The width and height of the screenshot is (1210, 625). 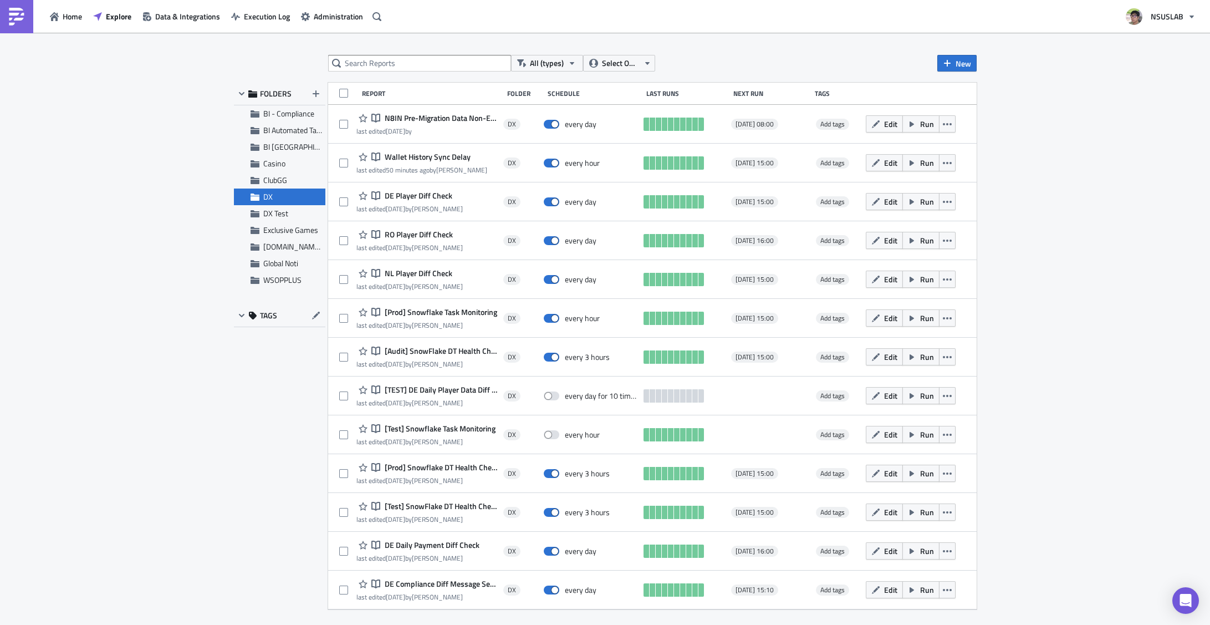 I want to click on span: [Test] Snowflake Task Monitoring, so click(x=439, y=429).